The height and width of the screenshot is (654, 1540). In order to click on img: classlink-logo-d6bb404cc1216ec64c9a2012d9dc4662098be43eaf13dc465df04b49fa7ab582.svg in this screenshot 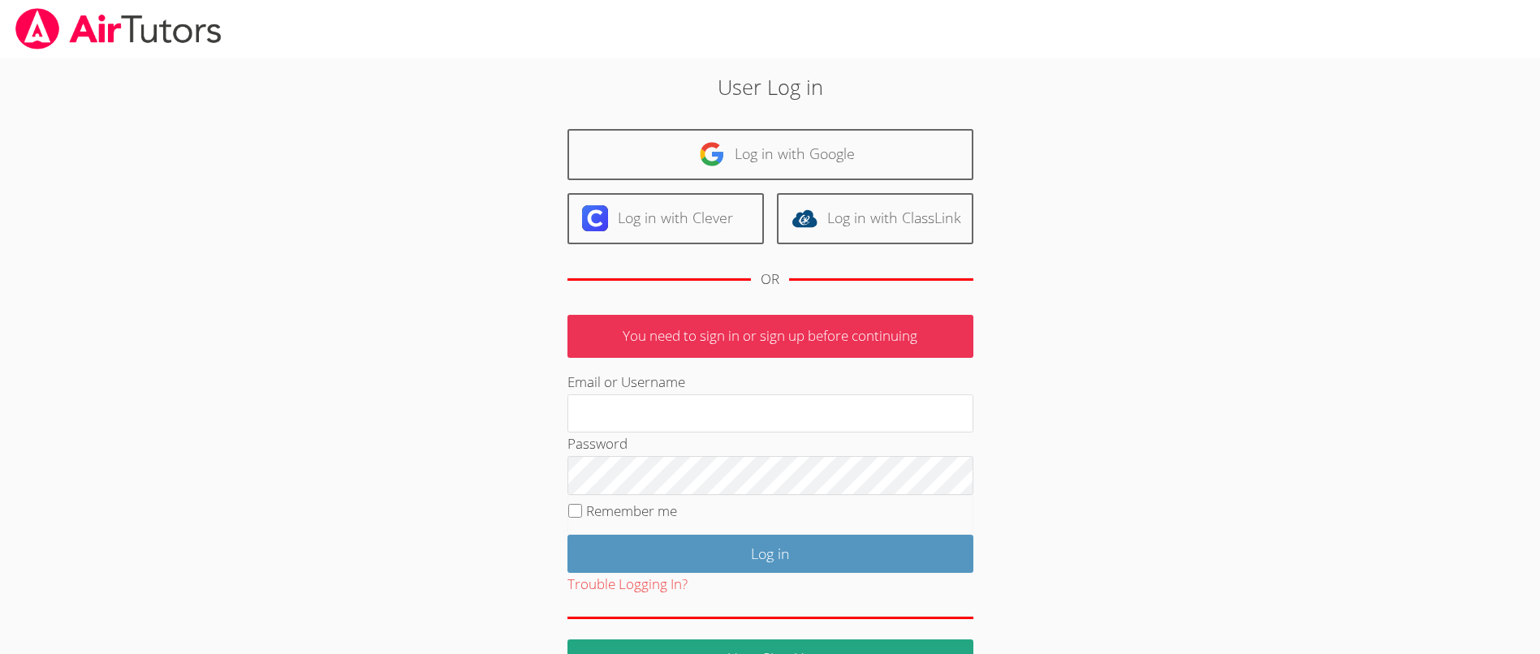, I will do `click(805, 218)`.